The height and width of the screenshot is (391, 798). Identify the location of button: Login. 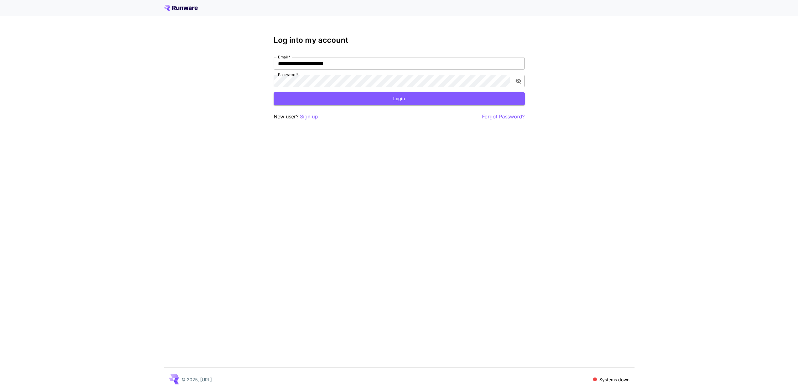
(399, 99).